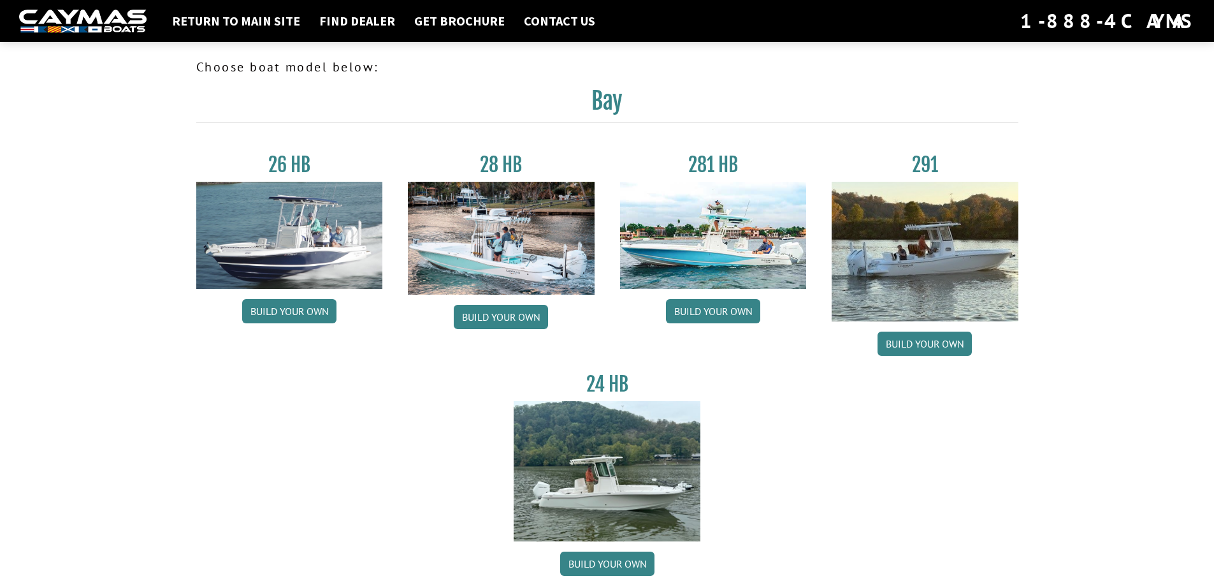 Image resolution: width=1214 pixels, height=581 pixels. I want to click on h3: 26 HB, so click(289, 164).